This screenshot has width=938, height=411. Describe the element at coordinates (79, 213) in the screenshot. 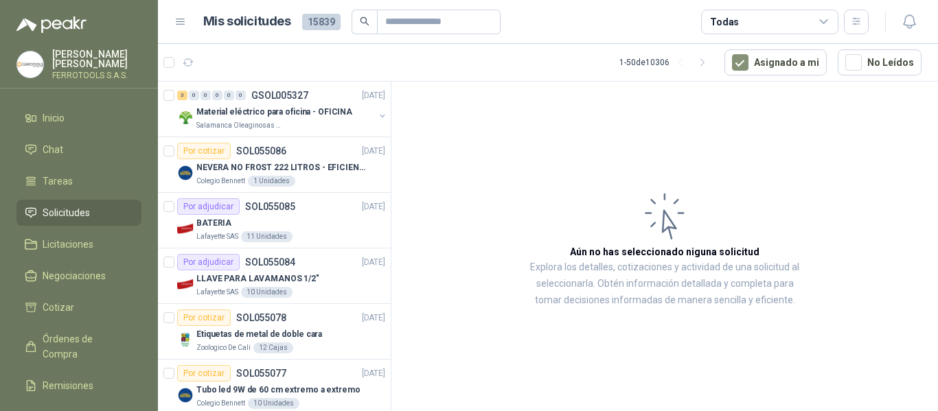

I see `a: Solicitudes` at that location.